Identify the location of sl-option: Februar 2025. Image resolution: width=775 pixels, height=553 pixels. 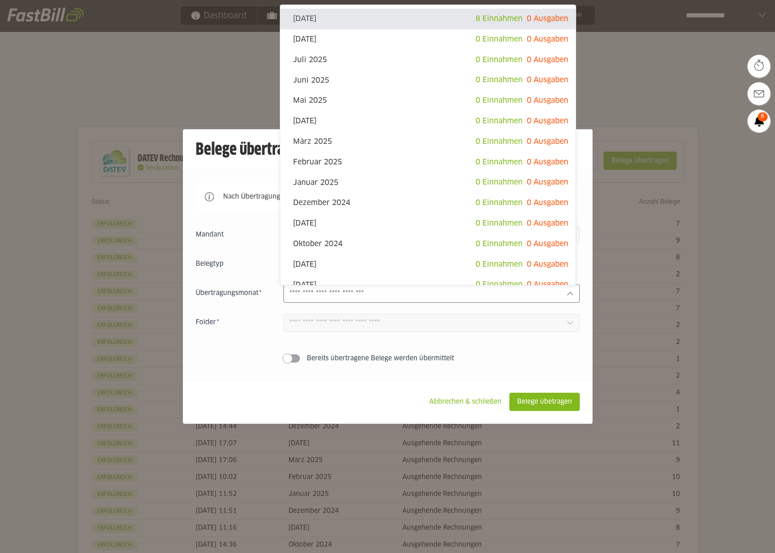
(428, 162).